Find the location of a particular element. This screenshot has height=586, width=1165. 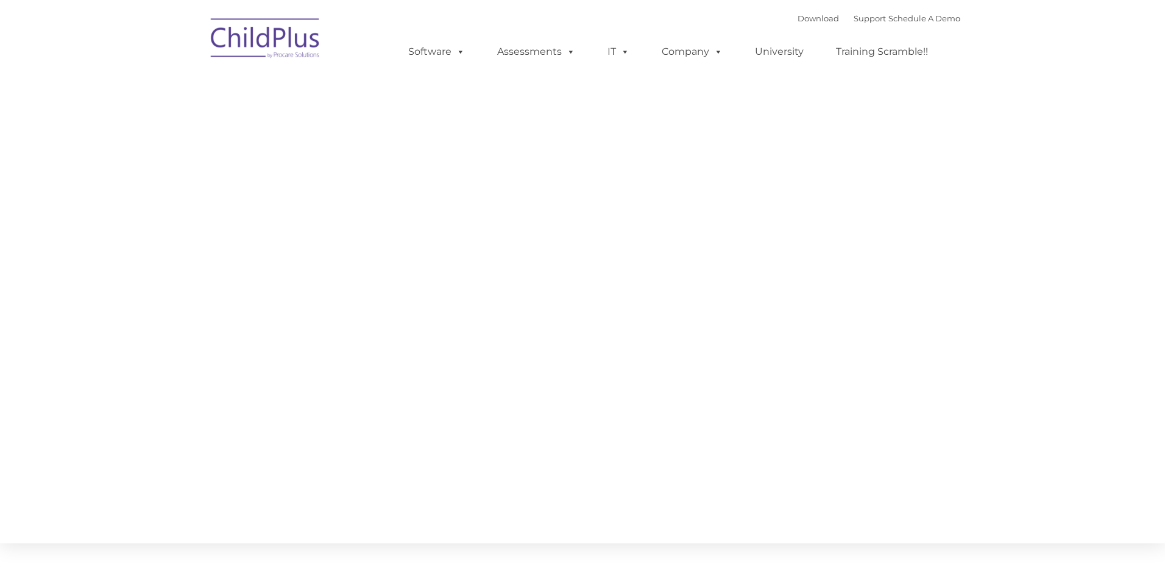

a: Training Scramble!! is located at coordinates (881, 52).